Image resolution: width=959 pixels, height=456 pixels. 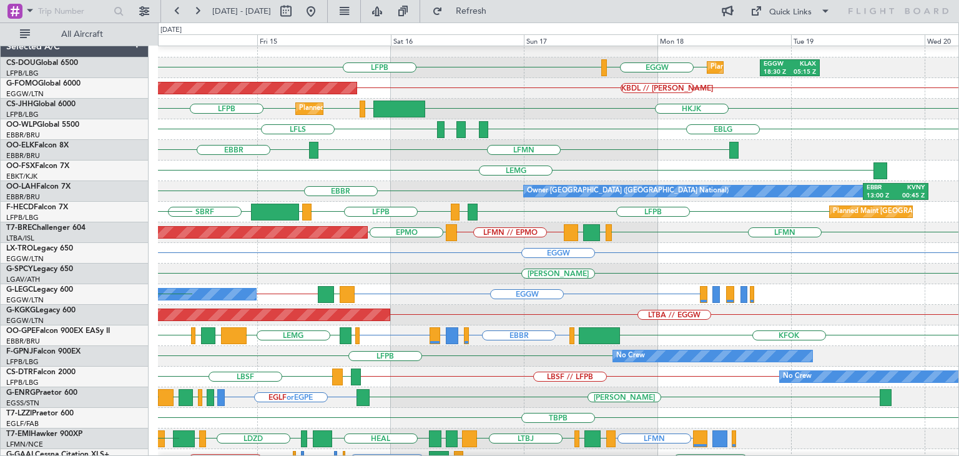 I want to click on a: G-SPCYLegacy 650, so click(x=39, y=269).